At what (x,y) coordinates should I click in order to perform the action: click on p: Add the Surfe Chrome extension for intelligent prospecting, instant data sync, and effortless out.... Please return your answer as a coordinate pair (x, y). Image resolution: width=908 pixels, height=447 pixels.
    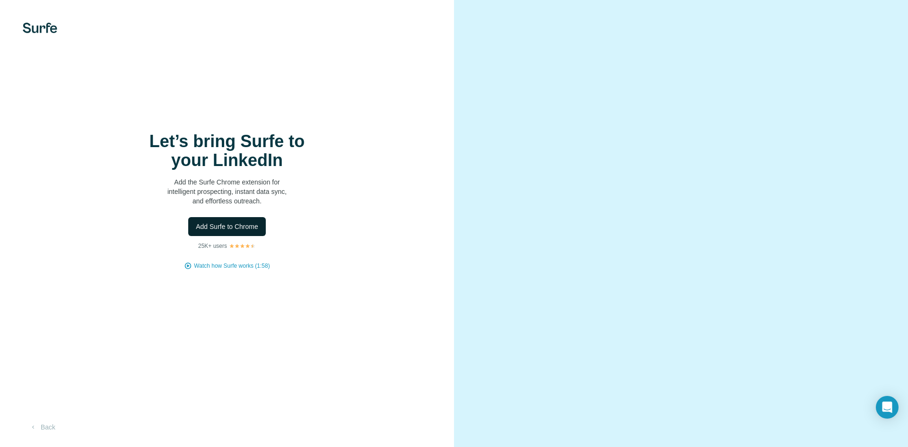
    Looking at the image, I should click on (227, 191).